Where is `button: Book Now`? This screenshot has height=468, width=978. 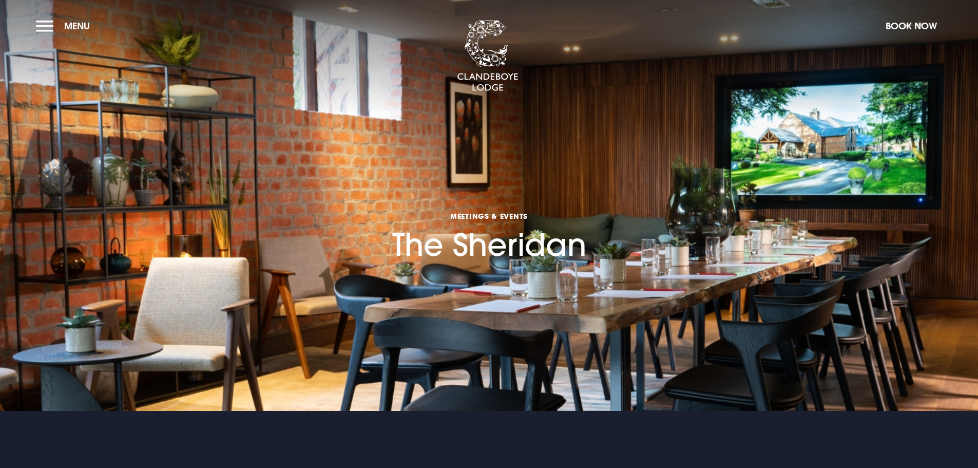 button: Book Now is located at coordinates (912, 26).